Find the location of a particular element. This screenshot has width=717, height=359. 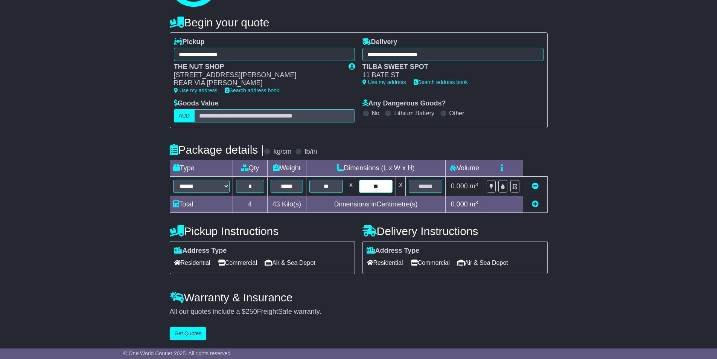

td: Qty is located at coordinates (250, 168).